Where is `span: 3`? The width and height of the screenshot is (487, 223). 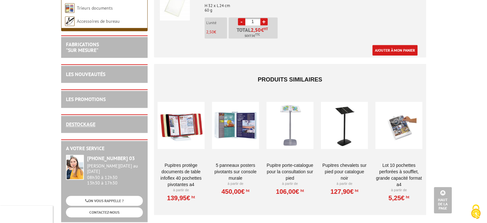 span: 3 is located at coordinates (253, 36).